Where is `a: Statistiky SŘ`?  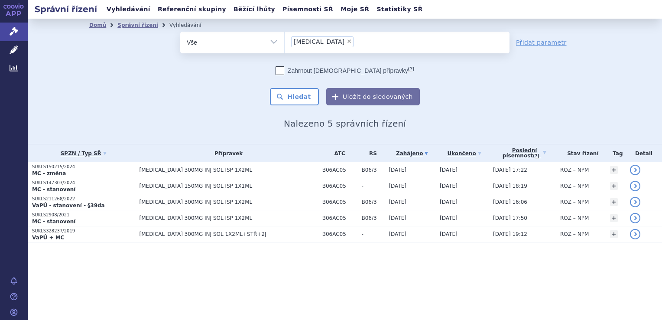 a: Statistiky SŘ is located at coordinates (399, 9).